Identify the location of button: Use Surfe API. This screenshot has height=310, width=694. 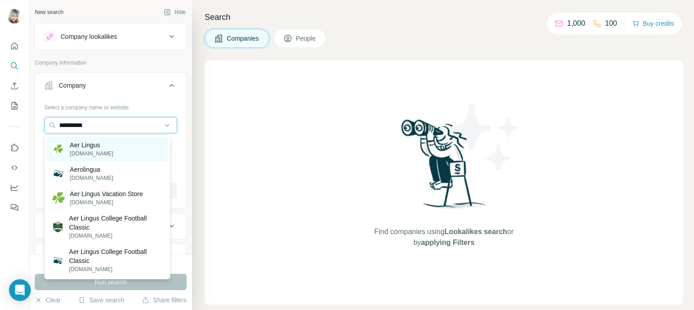
(14, 168).